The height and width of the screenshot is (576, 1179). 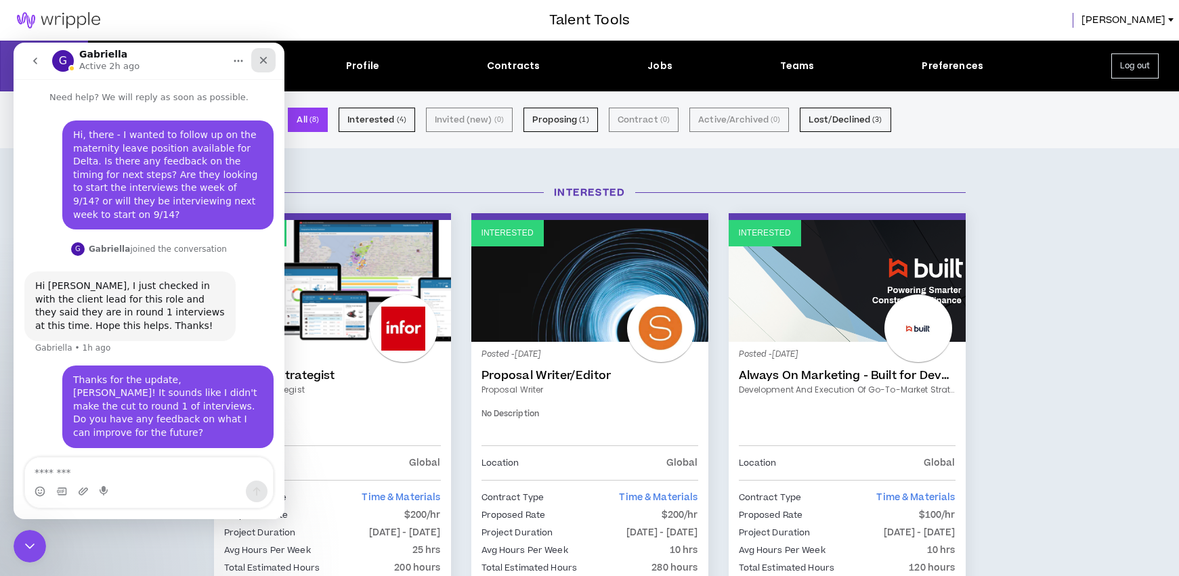 I want to click on p: $100/hr, so click(x=937, y=515).